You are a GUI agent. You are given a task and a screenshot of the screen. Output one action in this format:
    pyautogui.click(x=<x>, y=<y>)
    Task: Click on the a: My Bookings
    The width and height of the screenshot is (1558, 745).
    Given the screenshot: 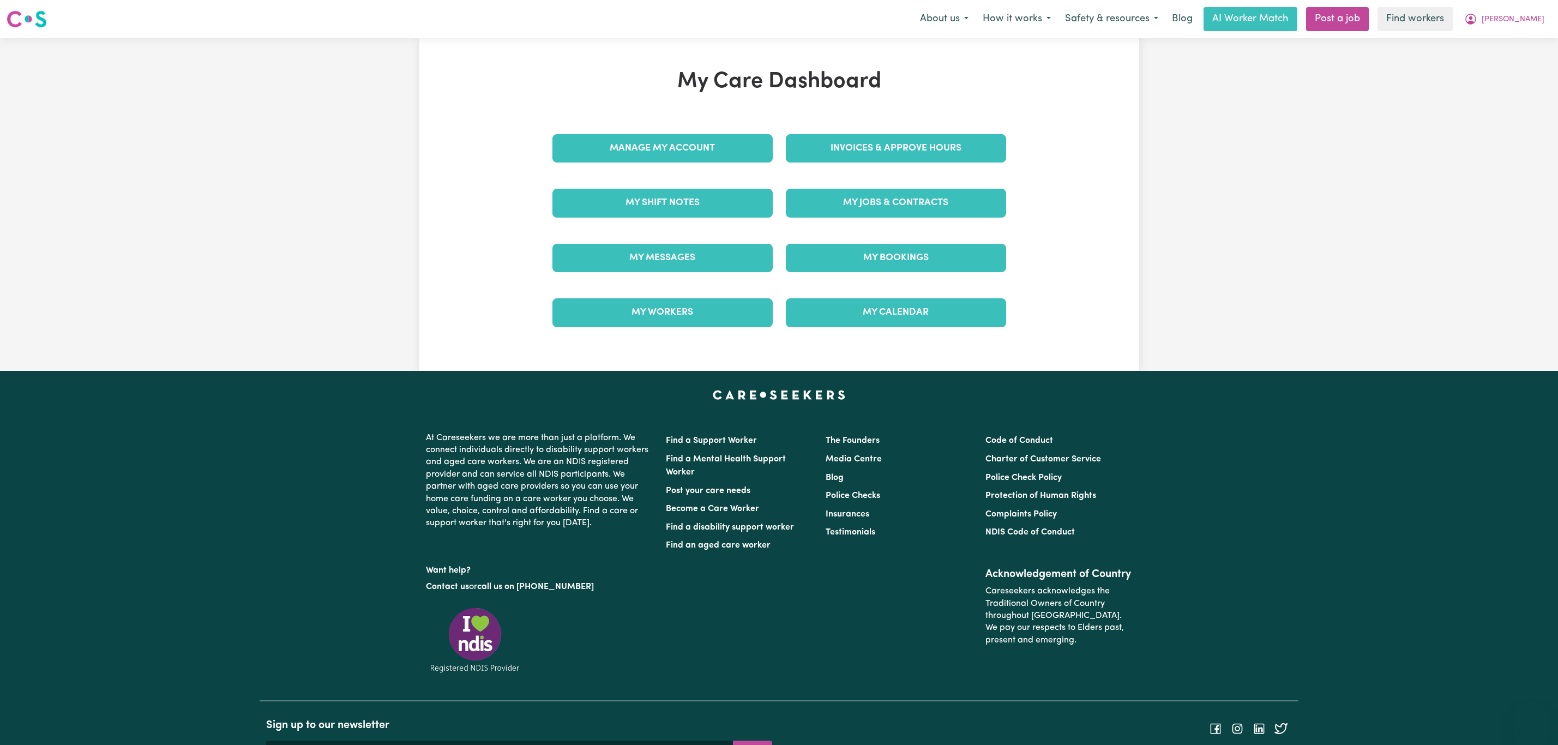 What is the action you would take?
    pyautogui.click(x=896, y=258)
    